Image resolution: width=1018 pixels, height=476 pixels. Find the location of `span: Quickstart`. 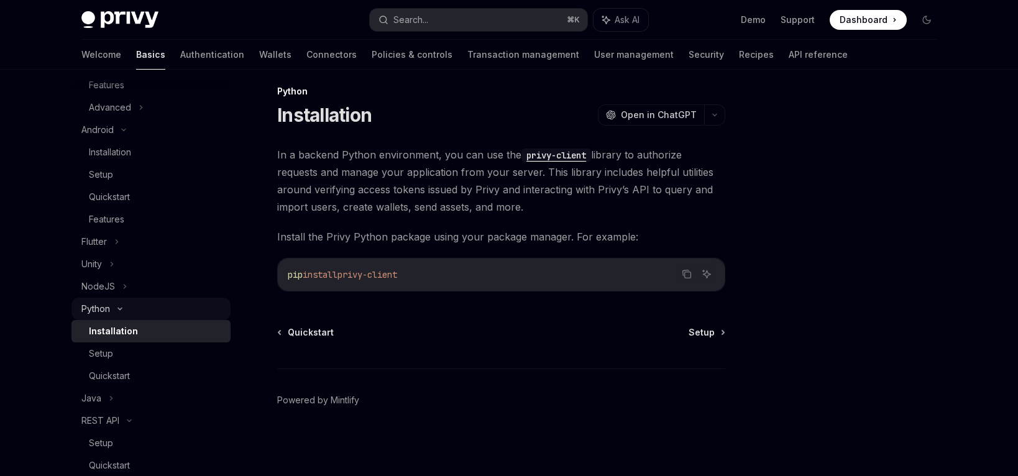

span: Quickstart is located at coordinates (311, 332).